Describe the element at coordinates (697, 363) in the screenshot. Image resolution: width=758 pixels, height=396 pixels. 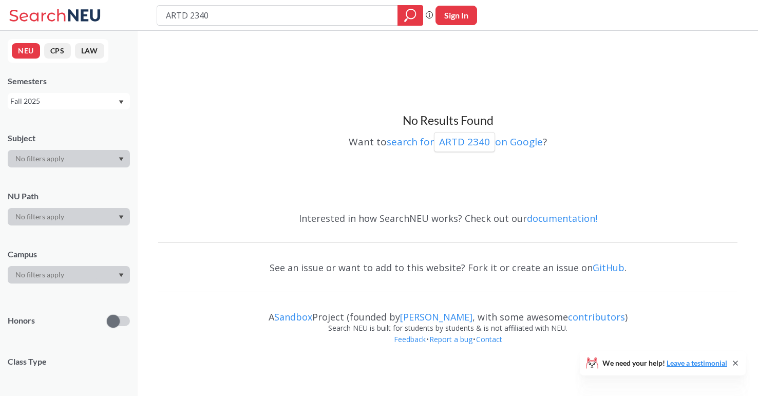
I see `a: Leave a testimonial` at that location.